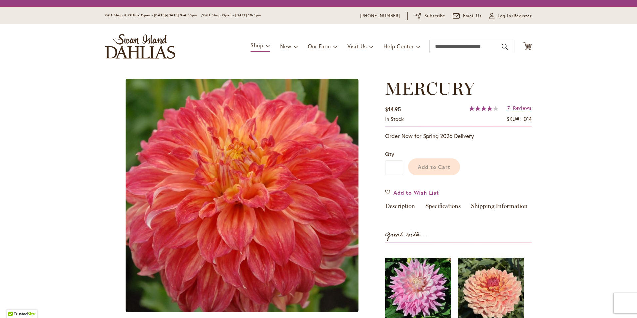 This screenshot has width=637, height=318. Describe the element at coordinates (242, 195) in the screenshot. I see `img: main product photo` at that location.